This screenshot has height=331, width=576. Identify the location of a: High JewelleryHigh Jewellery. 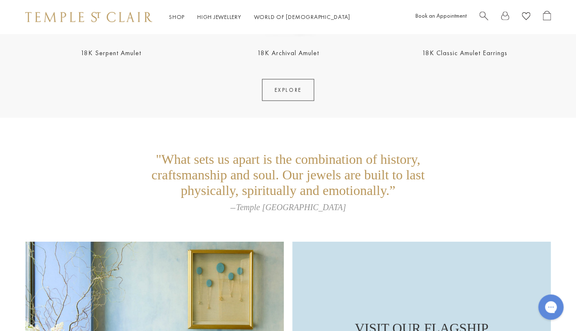
(219, 17).